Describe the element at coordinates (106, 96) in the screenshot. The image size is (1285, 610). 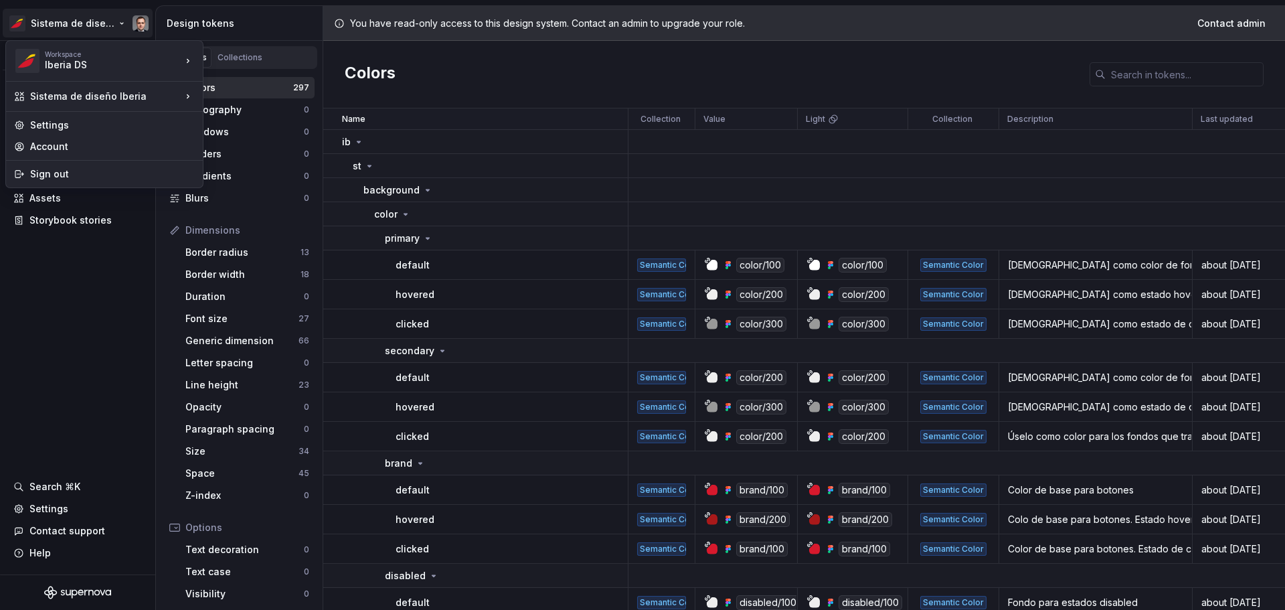
I see `div: Sistema de diseño Iberia` at that location.